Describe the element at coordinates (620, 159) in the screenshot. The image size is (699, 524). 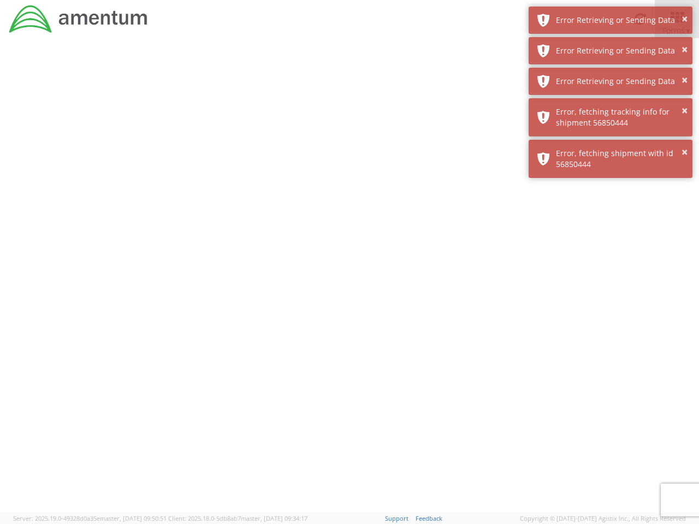
I see `div: Error, fetching shipment with id 56850444` at that location.